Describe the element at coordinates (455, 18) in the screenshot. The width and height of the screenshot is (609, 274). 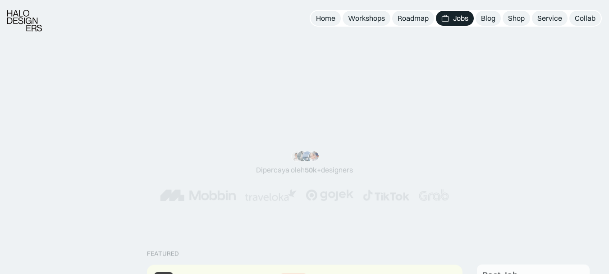
I see `a: Jobs` at that location.